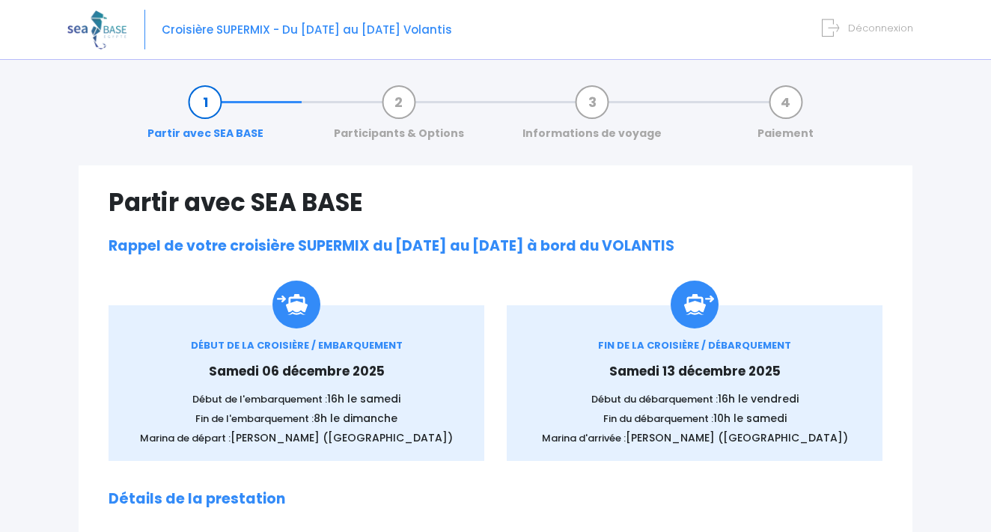 The width and height of the screenshot is (991, 532). I want to click on a: Informations de voyage, so click(592, 117).